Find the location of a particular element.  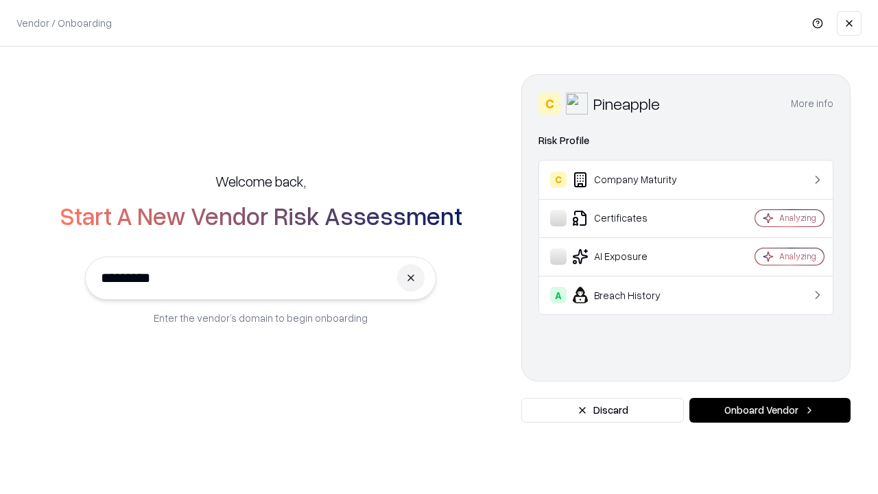

img: Pineapple is located at coordinates (577, 104).